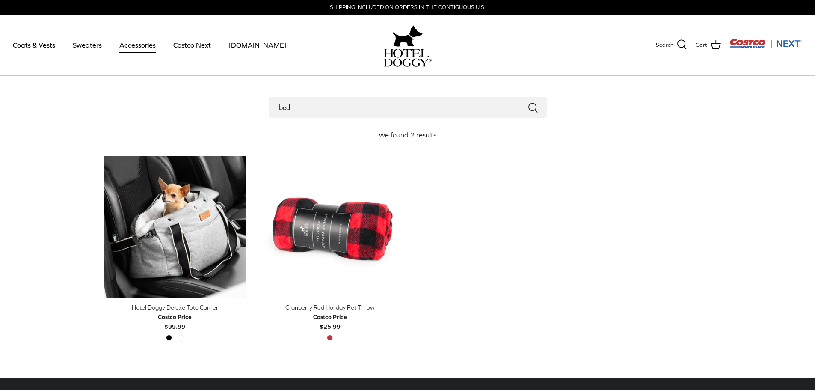 The height and width of the screenshot is (390, 815). What do you see at coordinates (192, 45) in the screenshot?
I see `a: Costco Next` at bounding box center [192, 45].